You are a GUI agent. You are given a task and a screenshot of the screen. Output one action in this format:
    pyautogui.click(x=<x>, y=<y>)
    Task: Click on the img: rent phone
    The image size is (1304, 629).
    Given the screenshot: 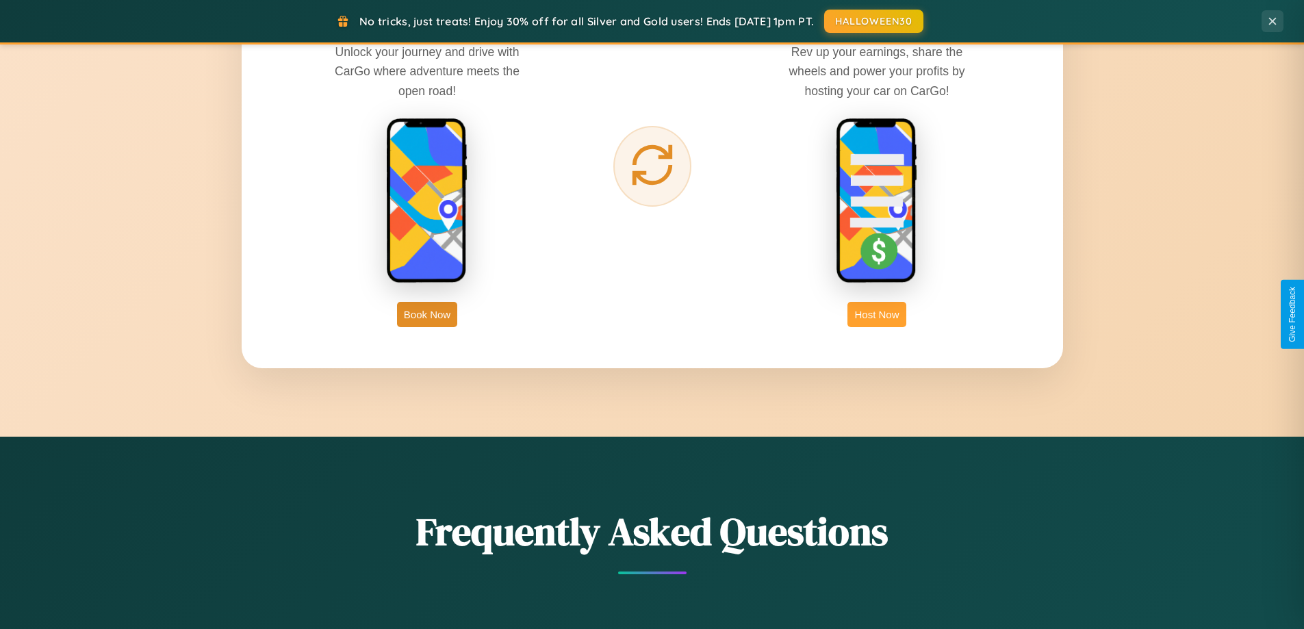 What is the action you would take?
    pyautogui.click(x=427, y=201)
    